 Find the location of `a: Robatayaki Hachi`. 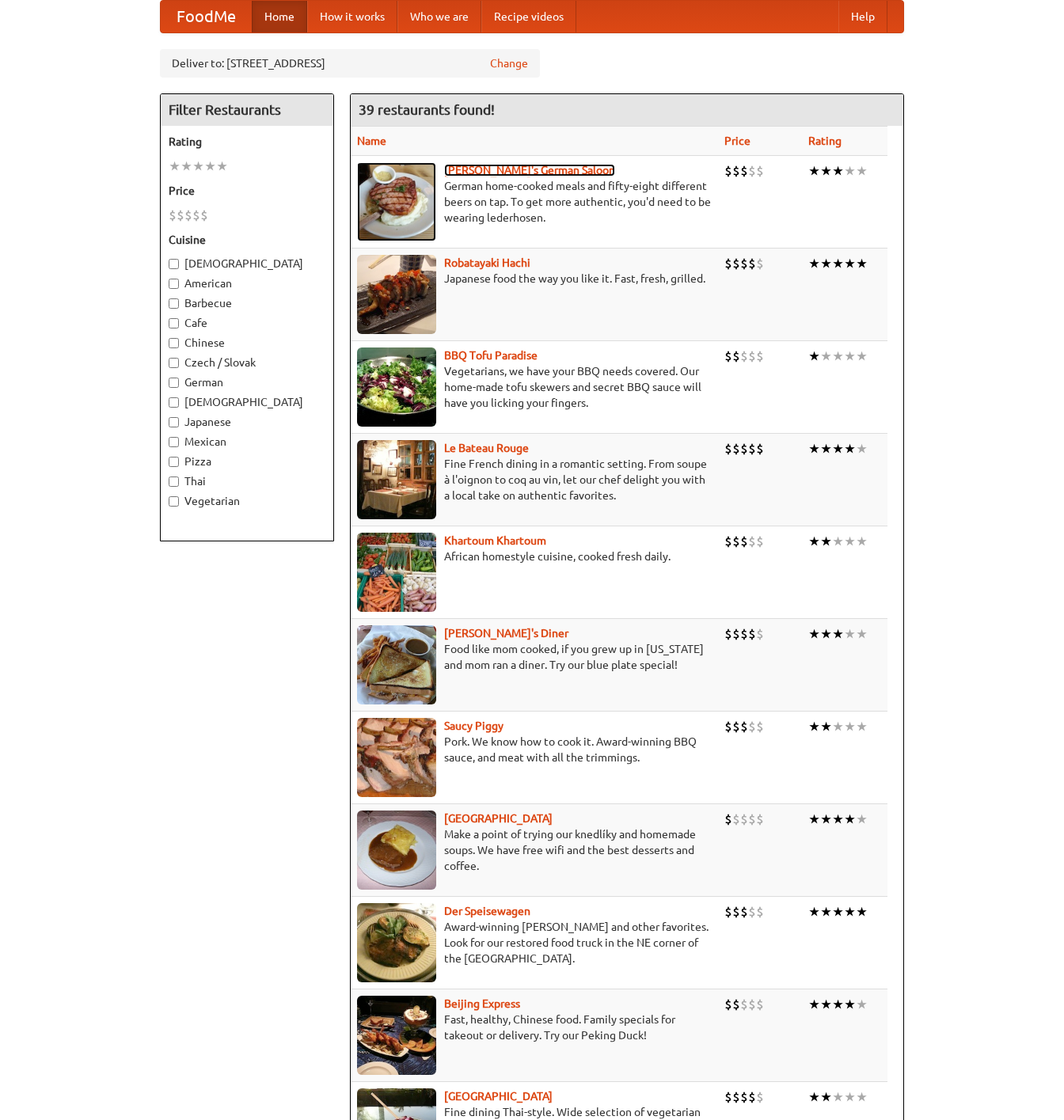

a: Robatayaki Hachi is located at coordinates (487, 263).